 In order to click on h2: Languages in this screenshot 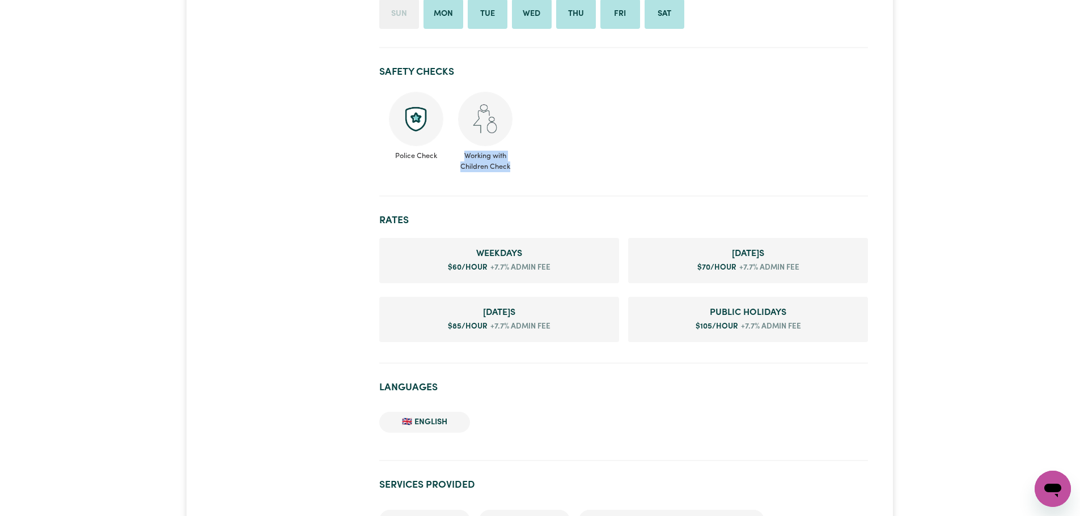, I will do `click(623, 388)`.